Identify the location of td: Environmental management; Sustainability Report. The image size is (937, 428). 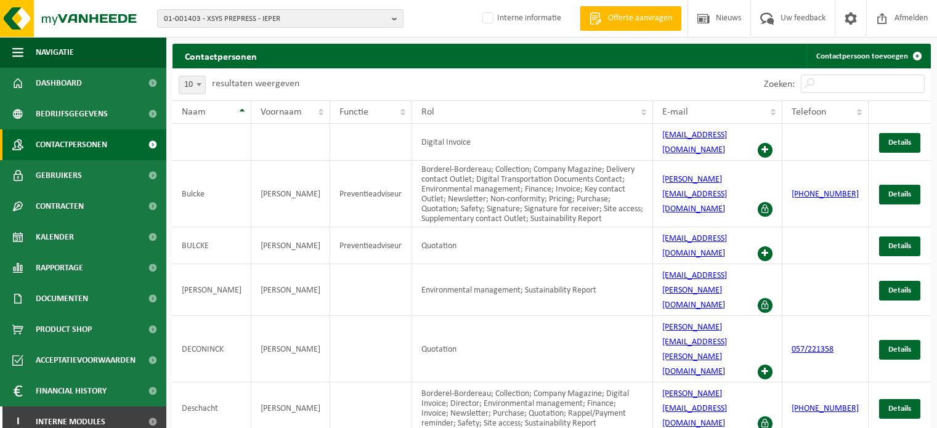
(533, 290).